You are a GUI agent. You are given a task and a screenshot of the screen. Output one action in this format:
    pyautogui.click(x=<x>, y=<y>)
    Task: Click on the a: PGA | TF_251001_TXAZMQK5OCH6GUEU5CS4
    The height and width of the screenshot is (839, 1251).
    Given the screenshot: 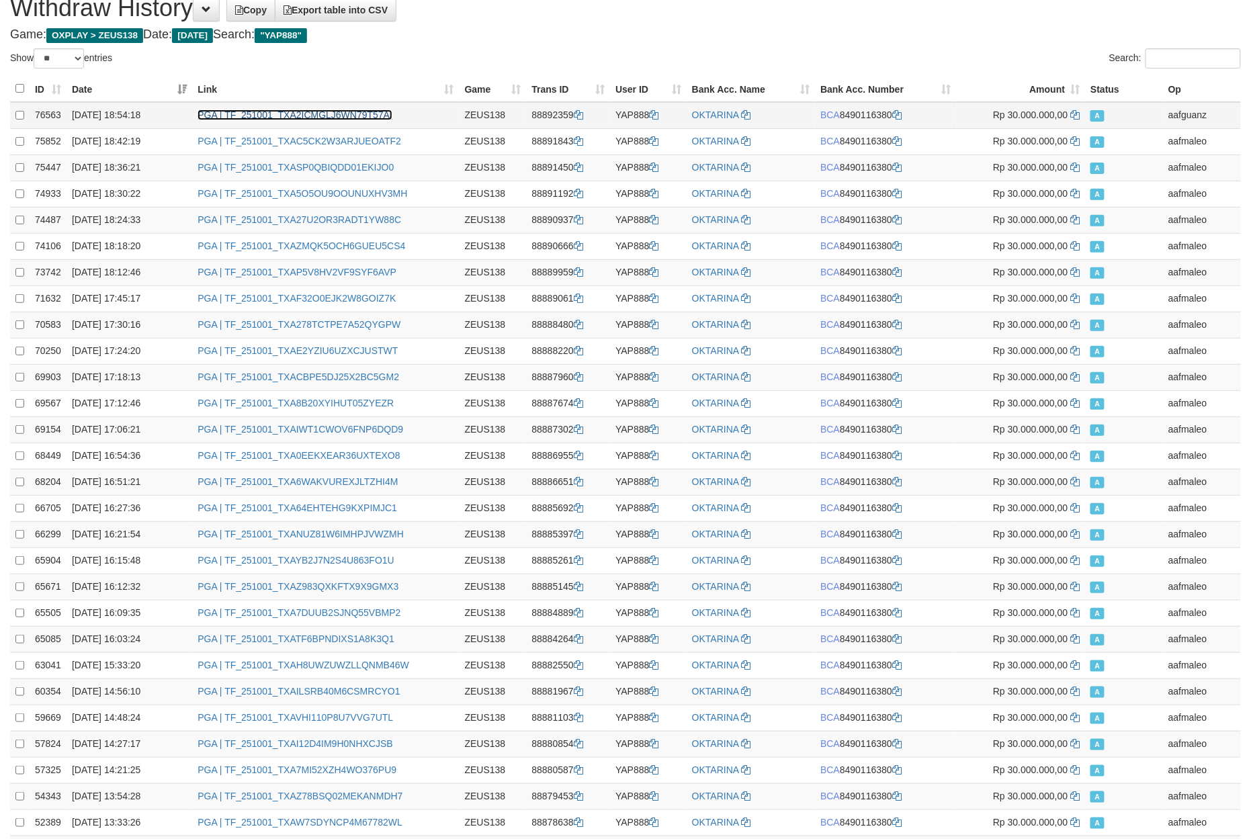 What is the action you would take?
    pyautogui.click(x=301, y=246)
    